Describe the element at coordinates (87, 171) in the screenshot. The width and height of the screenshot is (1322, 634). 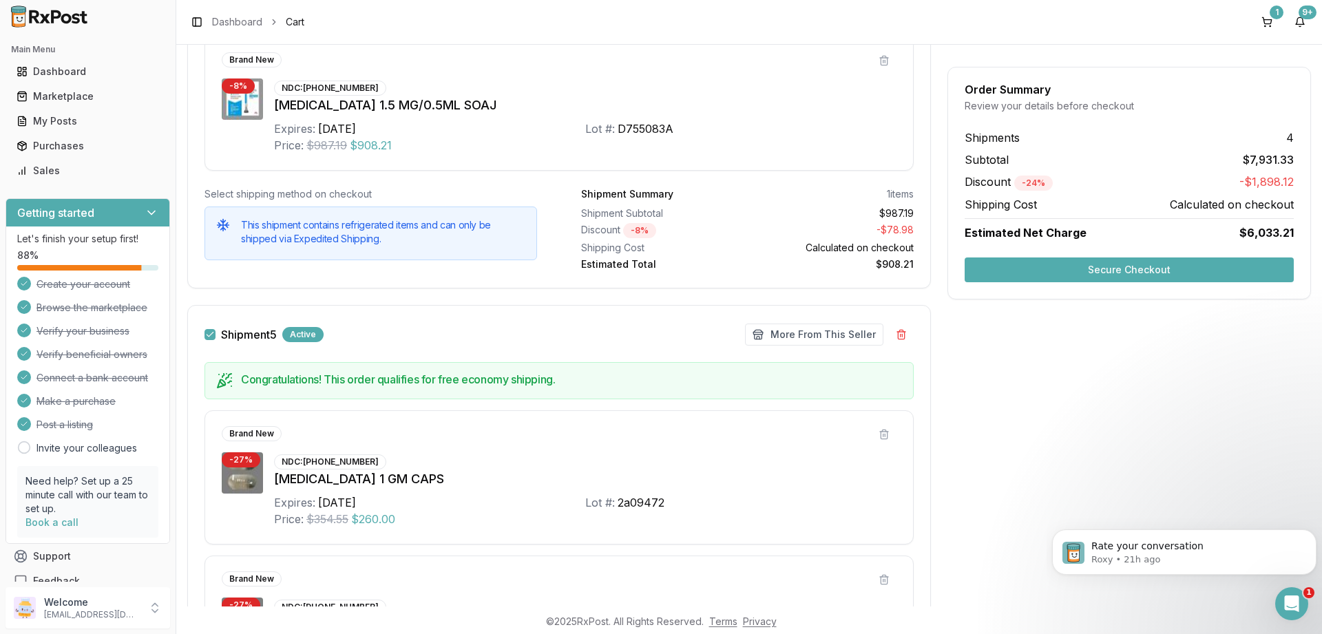
I see `div: Sales` at that location.